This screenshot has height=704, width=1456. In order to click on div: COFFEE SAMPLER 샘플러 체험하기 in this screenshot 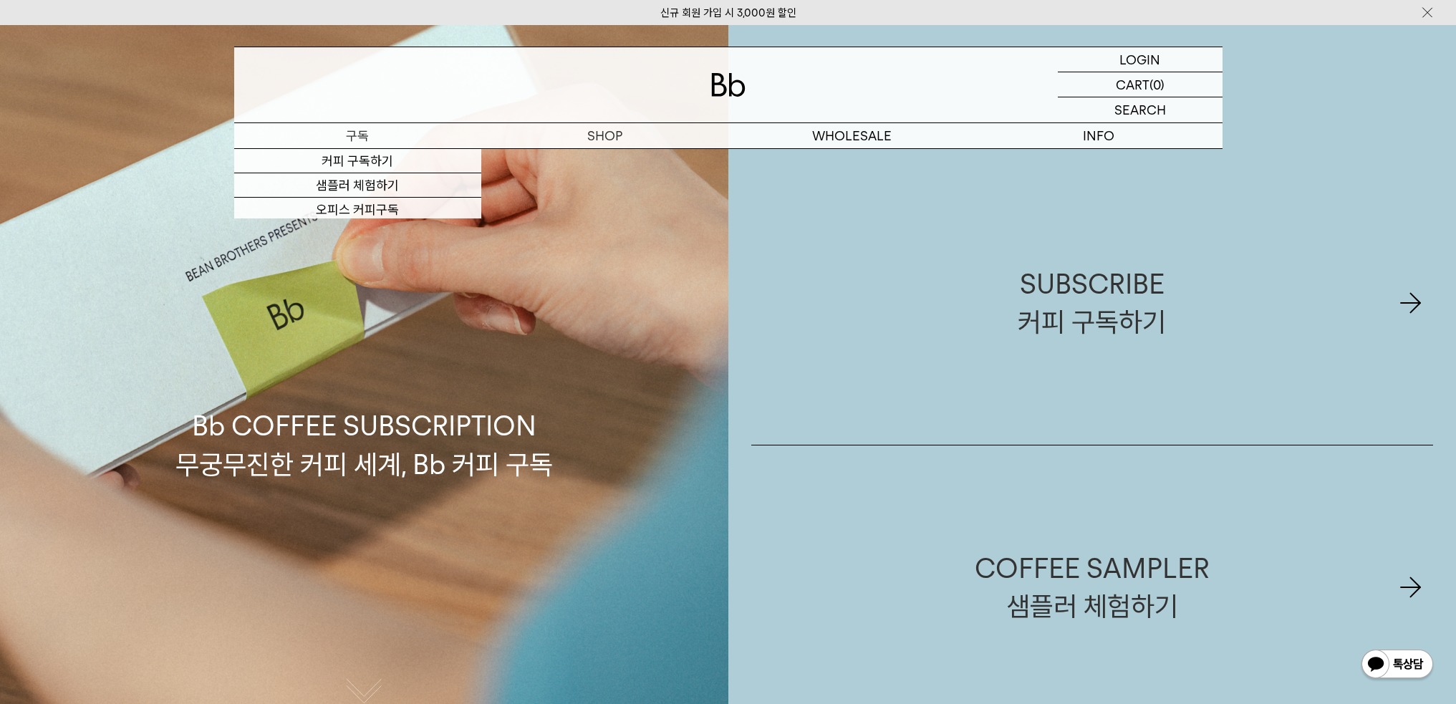, I will do `click(1092, 587)`.